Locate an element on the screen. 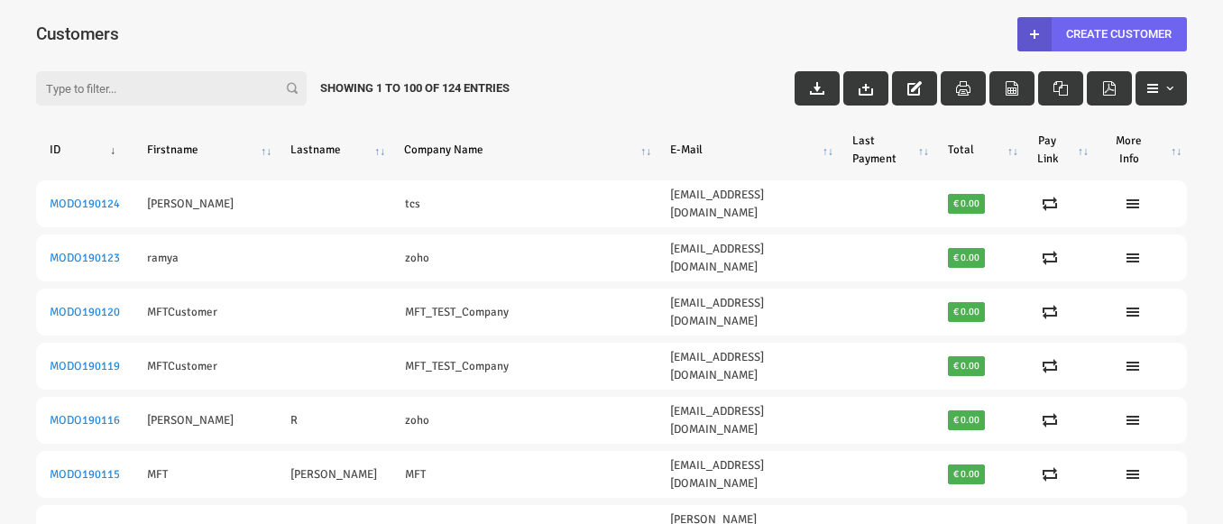  button: Import is located at coordinates (866, 88).